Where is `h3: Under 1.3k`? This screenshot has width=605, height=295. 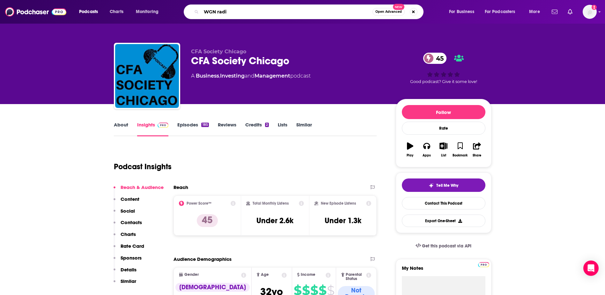 h3: Under 1.3k is located at coordinates (343, 220).